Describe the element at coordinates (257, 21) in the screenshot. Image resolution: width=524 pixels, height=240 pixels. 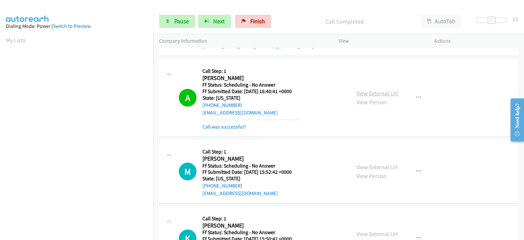
I see `span: Finish` at that location.